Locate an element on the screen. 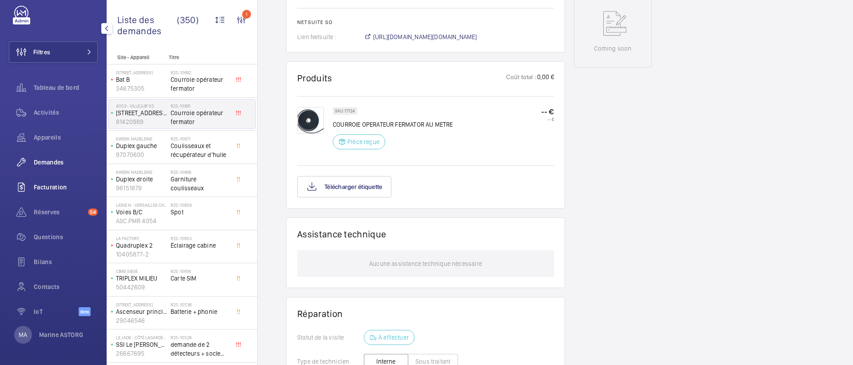 This screenshot has width=853, height=365. p: Aucune assistance technique nécessaire is located at coordinates (425, 263).